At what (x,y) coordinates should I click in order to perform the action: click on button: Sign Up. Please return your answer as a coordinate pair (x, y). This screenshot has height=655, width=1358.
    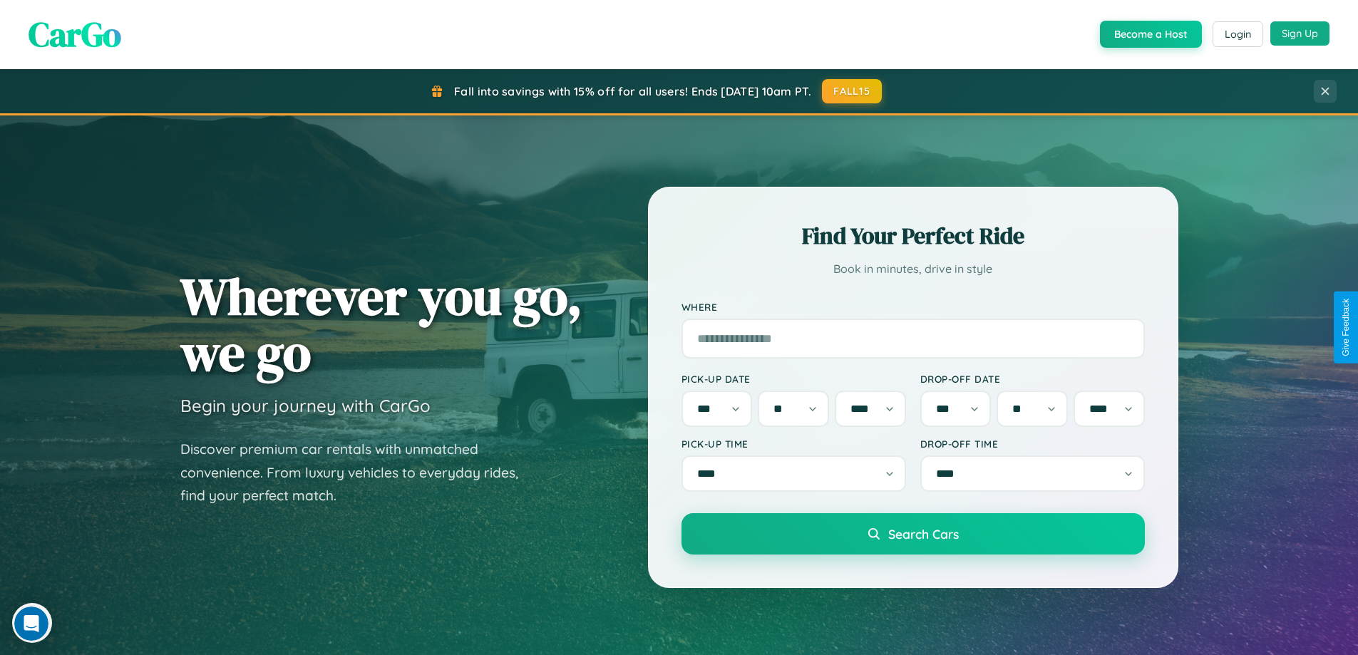
    Looking at the image, I should click on (1300, 34).